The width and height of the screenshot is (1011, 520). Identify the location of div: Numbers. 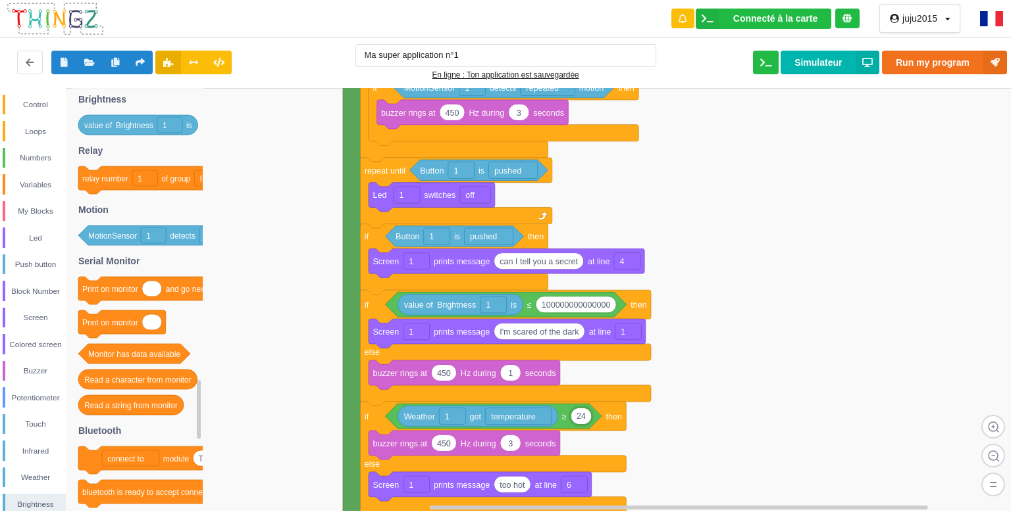
(36, 158).